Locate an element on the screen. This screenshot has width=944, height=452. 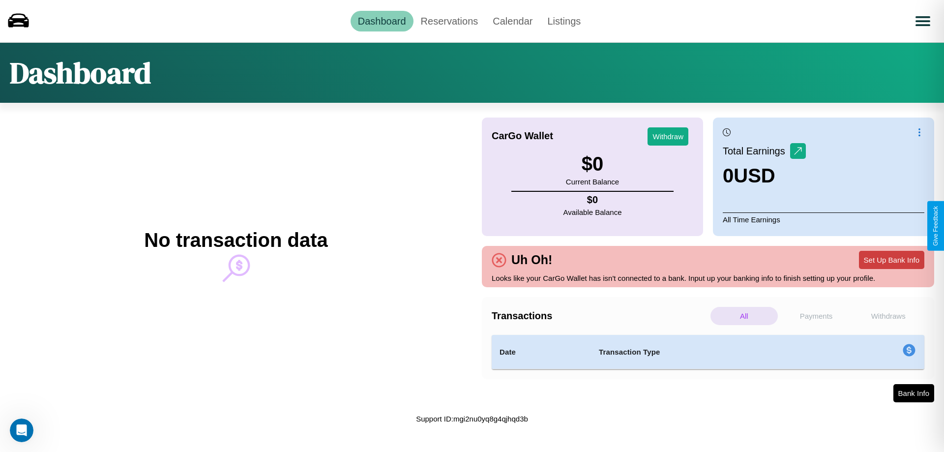
p: Total Earnings is located at coordinates (756, 151).